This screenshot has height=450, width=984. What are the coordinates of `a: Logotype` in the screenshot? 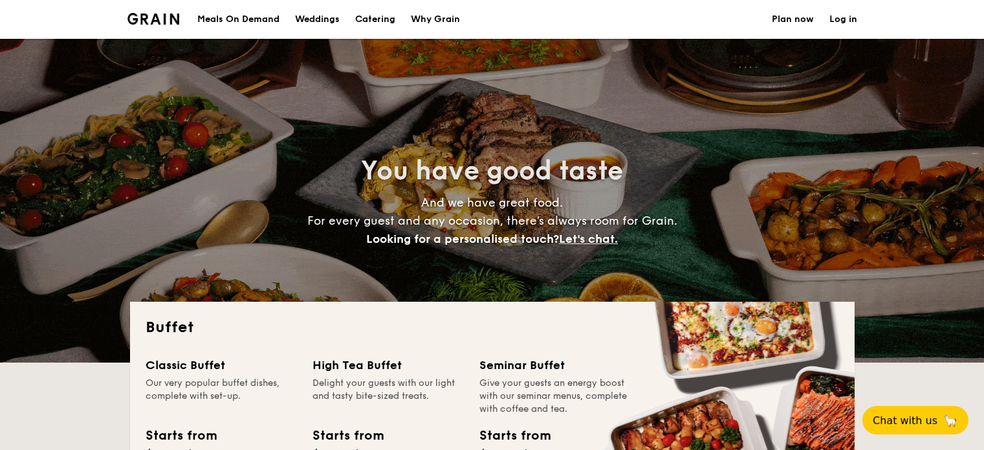 It's located at (153, 19).